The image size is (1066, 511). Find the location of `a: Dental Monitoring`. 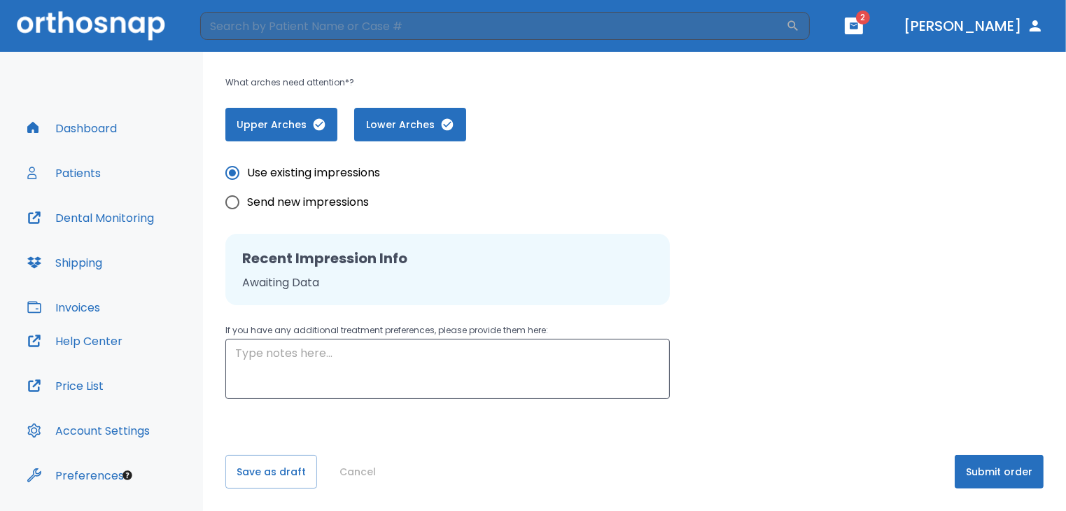

a: Dental Monitoring is located at coordinates (90, 218).